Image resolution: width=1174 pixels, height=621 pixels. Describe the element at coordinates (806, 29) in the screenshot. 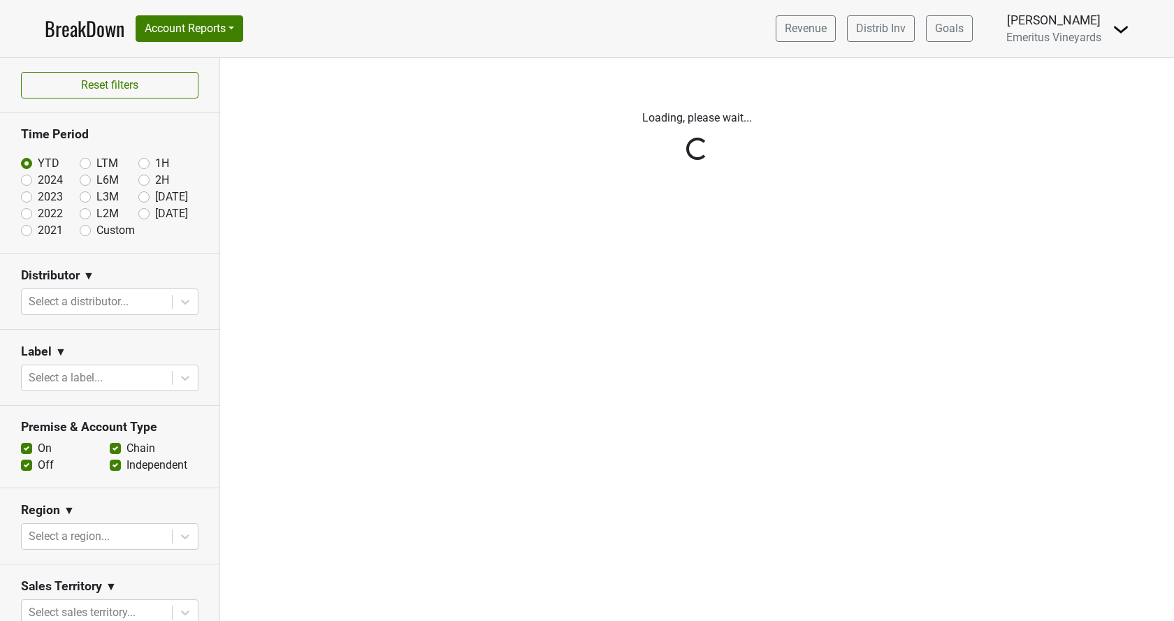

I see `a: Revenue` at that location.